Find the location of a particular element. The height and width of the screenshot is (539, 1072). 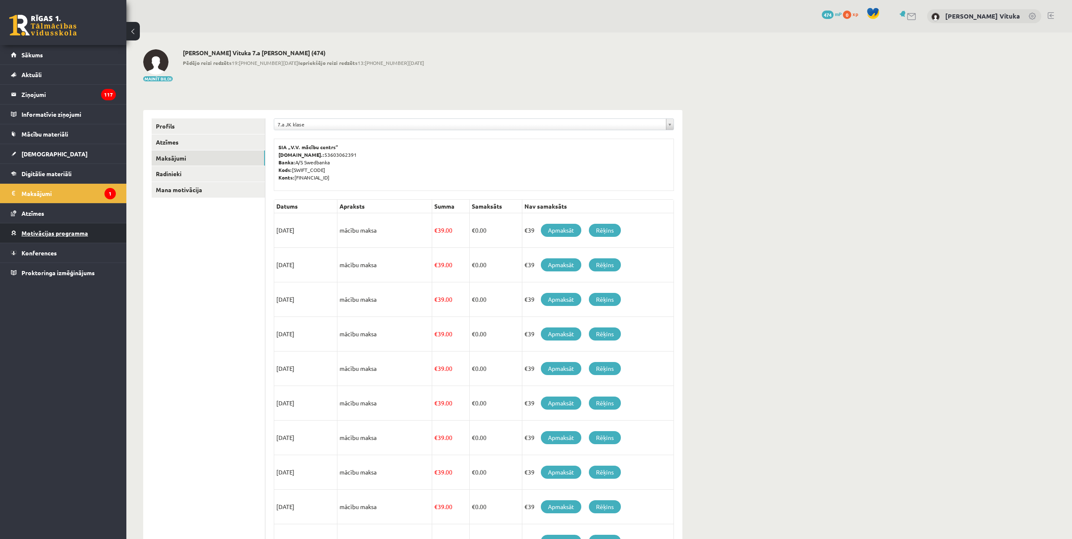

a: Mācību materiāli is located at coordinates (63, 134).